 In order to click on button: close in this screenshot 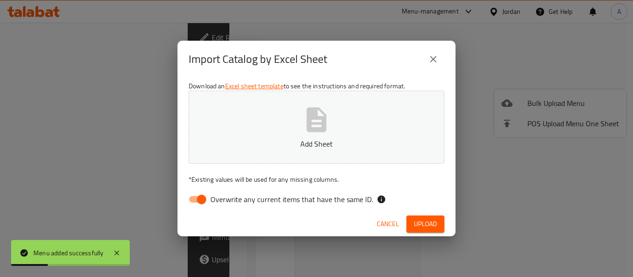, I will do `click(433, 59)`.